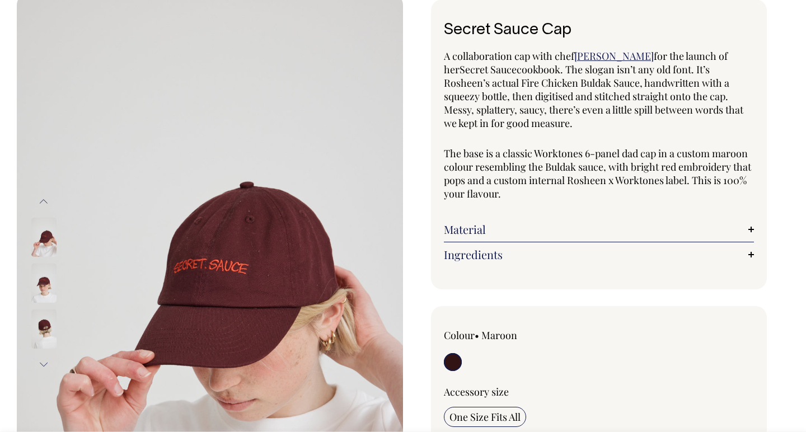  I want to click on label: Maroon, so click(500, 335).